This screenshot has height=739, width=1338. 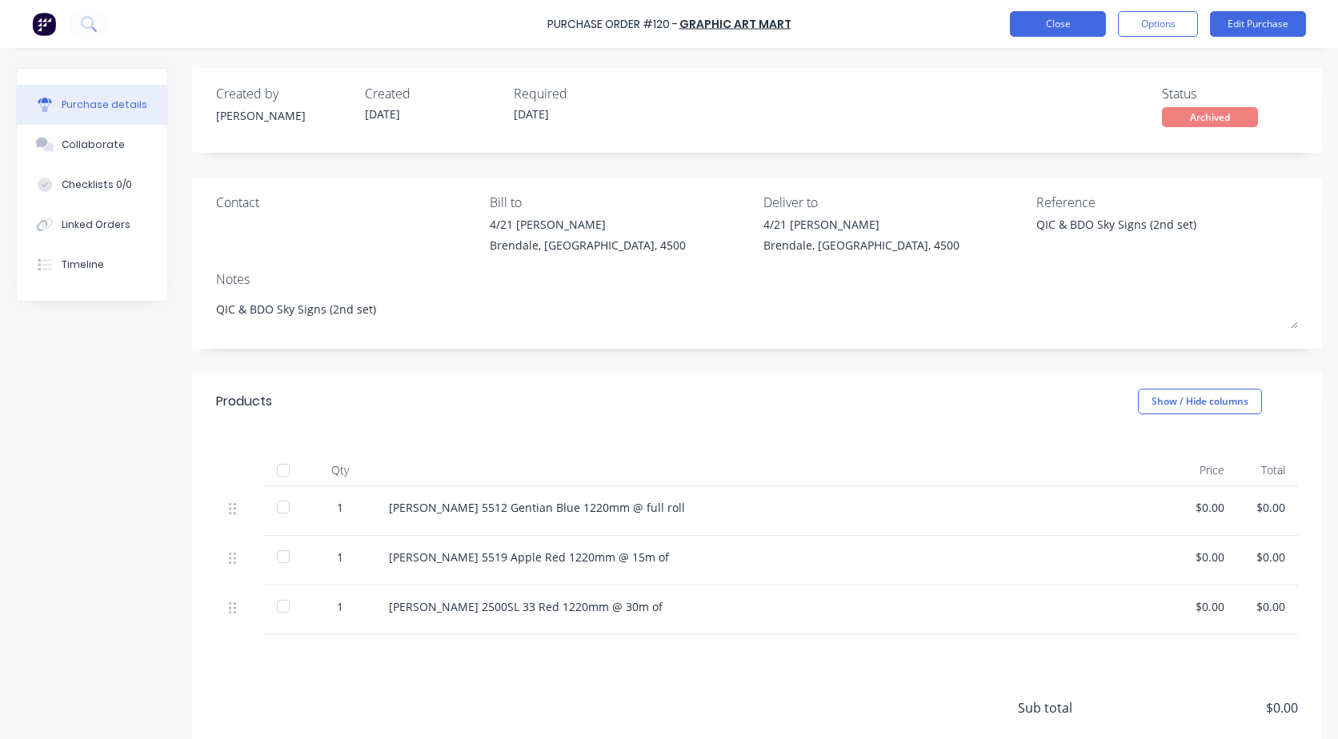 What do you see at coordinates (1268, 471) in the screenshot?
I see `div: Total` at bounding box center [1268, 471].